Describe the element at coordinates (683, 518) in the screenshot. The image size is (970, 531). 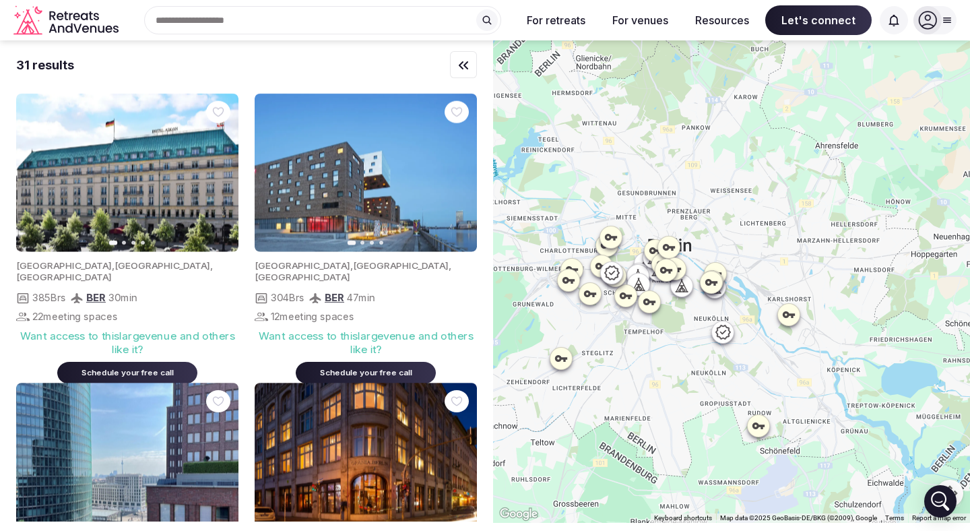
I see `button: Keyboard shortcuts` at that location.